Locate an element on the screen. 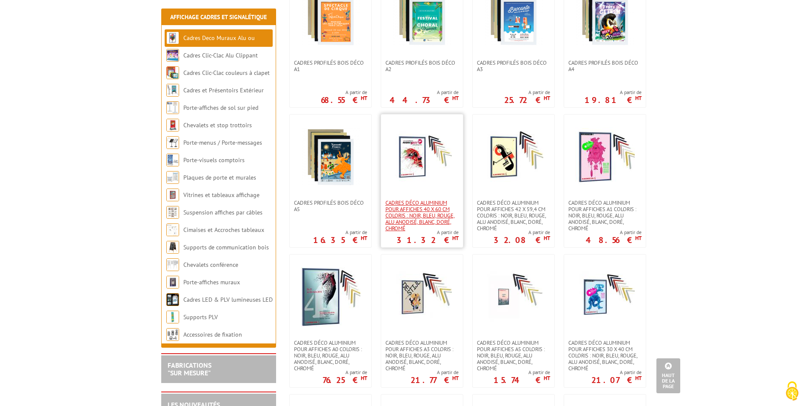 This screenshot has height=406, width=807. img: Plaques de porte et murales is located at coordinates (173, 177).